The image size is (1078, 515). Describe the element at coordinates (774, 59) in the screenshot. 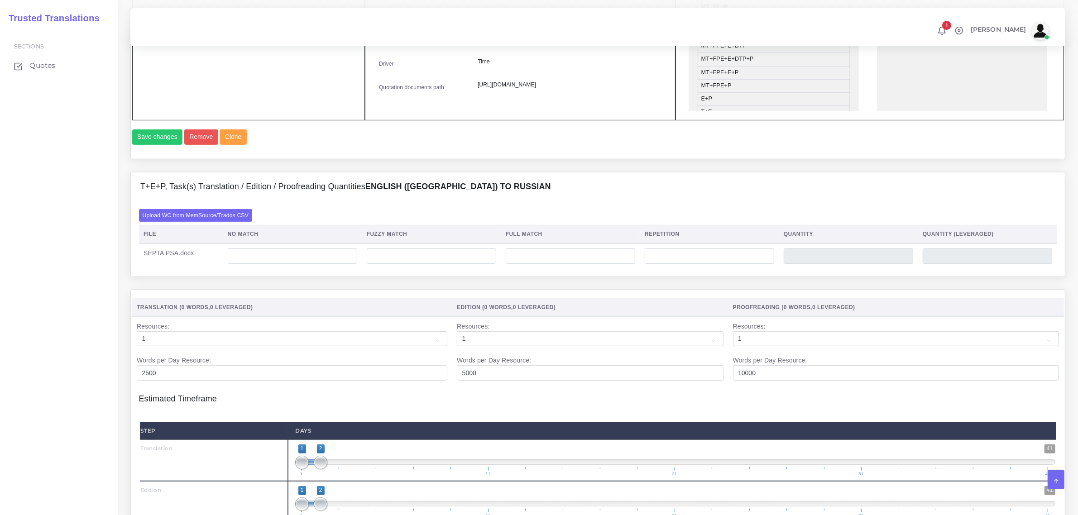

I see `li: MT+FPE+E+DTP+P` at that location.